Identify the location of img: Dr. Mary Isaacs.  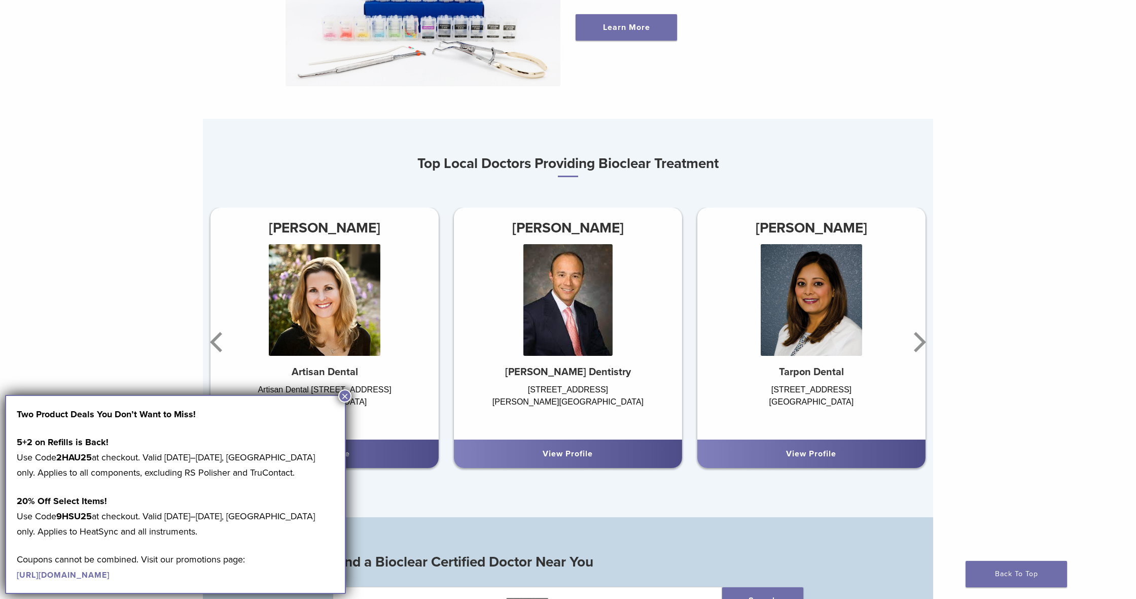
(325, 300).